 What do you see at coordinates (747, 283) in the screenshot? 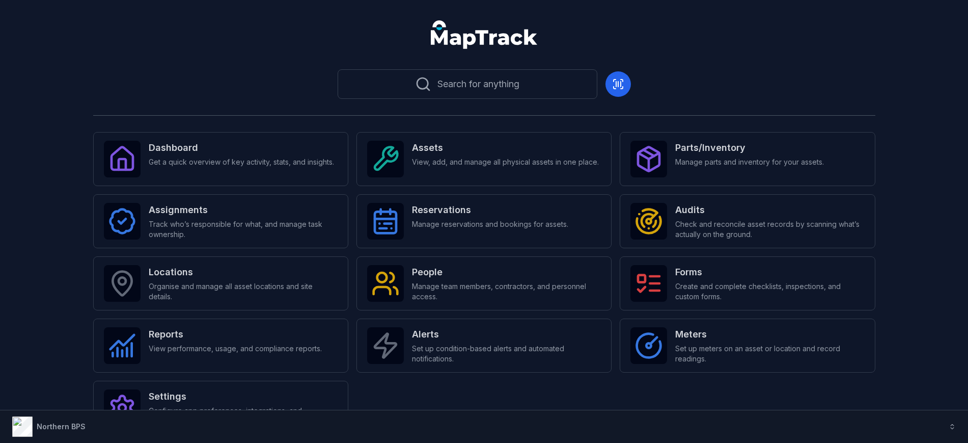
I see `a: FormsCreate and complete checklists, inspections, and custom forms.` at bounding box center [747, 283].